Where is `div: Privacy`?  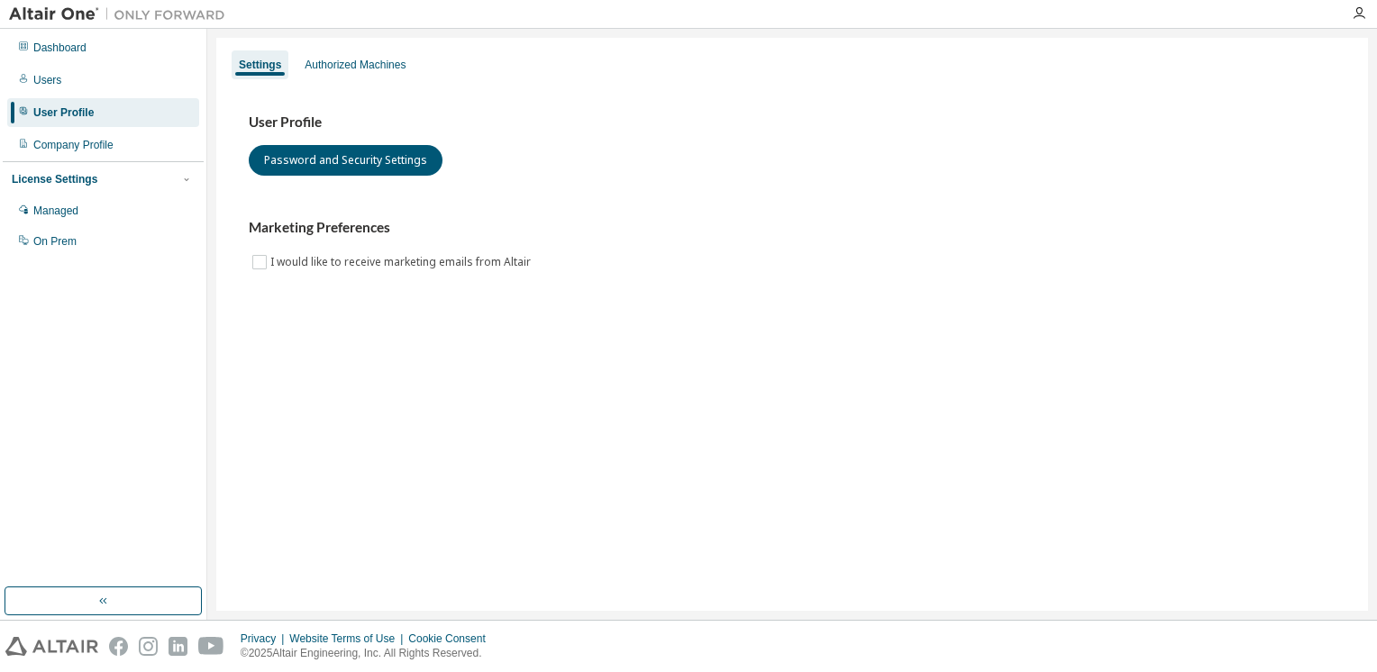 div: Privacy is located at coordinates (265, 639).